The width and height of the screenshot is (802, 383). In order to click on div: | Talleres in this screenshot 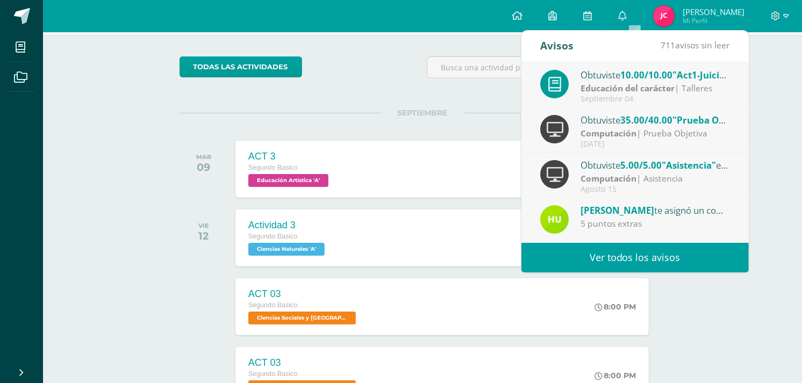, I will do `click(655, 88)`.